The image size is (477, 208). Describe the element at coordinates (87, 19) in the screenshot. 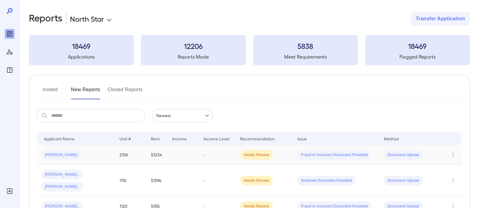

I see `p: North Star` at that location.